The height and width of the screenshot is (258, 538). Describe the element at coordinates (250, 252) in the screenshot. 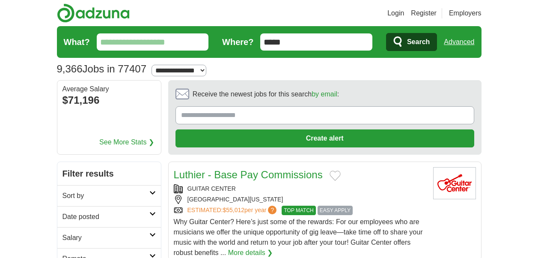

I see `a: More details ❯` at that location.